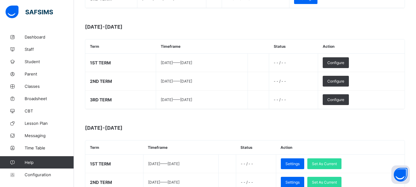 This screenshot has width=416, height=187. What do you see at coordinates (400, 174) in the screenshot?
I see `button: Open asap` at bounding box center [400, 174].